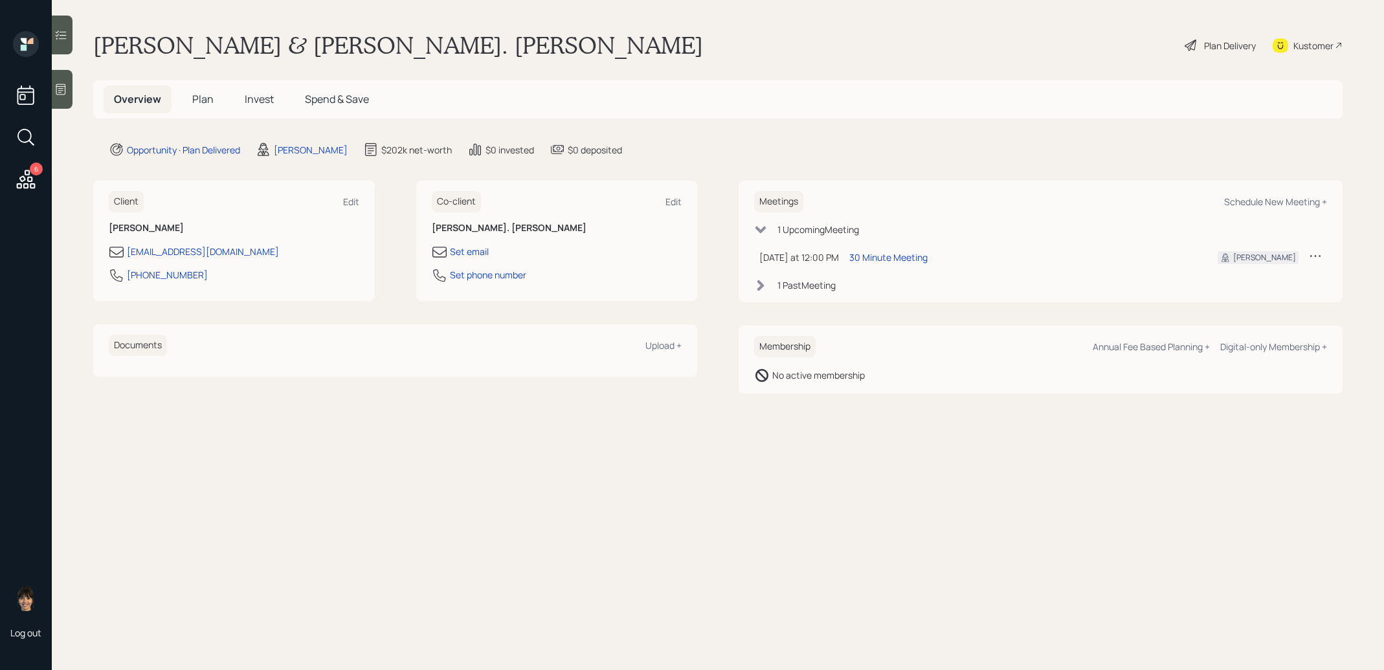 The width and height of the screenshot is (1384, 670). What do you see at coordinates (36, 169) in the screenshot?
I see `div: 6` at bounding box center [36, 169].